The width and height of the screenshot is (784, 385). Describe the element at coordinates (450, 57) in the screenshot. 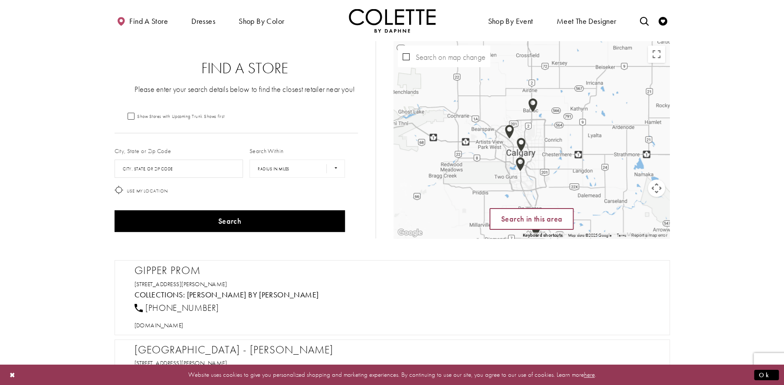

I see `span: Search on map change` at that location.